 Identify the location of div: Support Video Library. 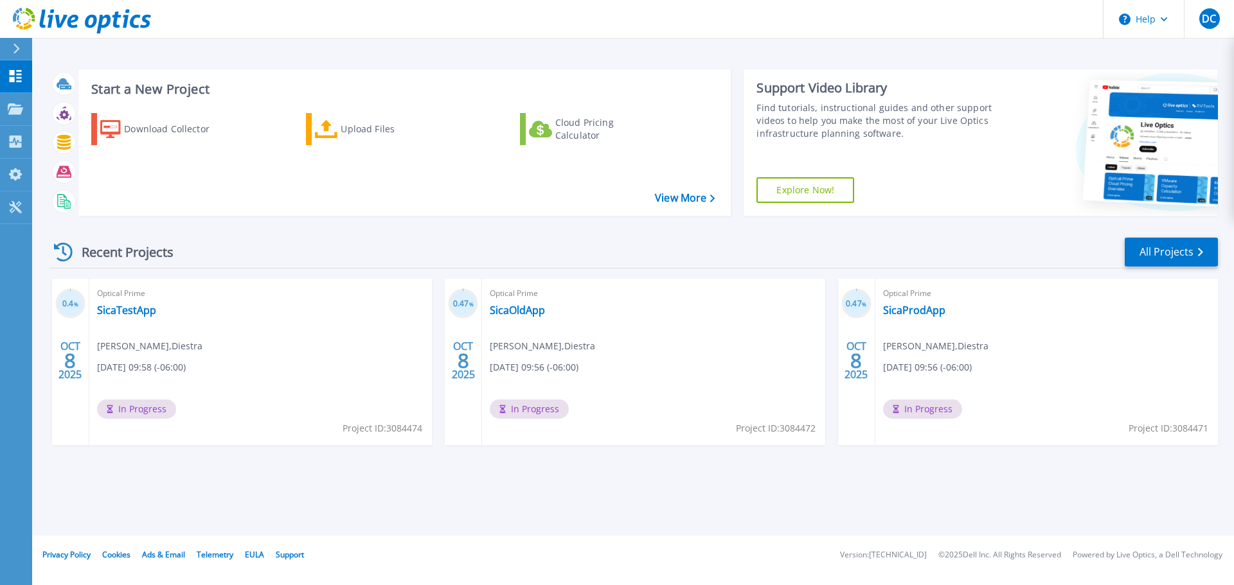
(877, 88).